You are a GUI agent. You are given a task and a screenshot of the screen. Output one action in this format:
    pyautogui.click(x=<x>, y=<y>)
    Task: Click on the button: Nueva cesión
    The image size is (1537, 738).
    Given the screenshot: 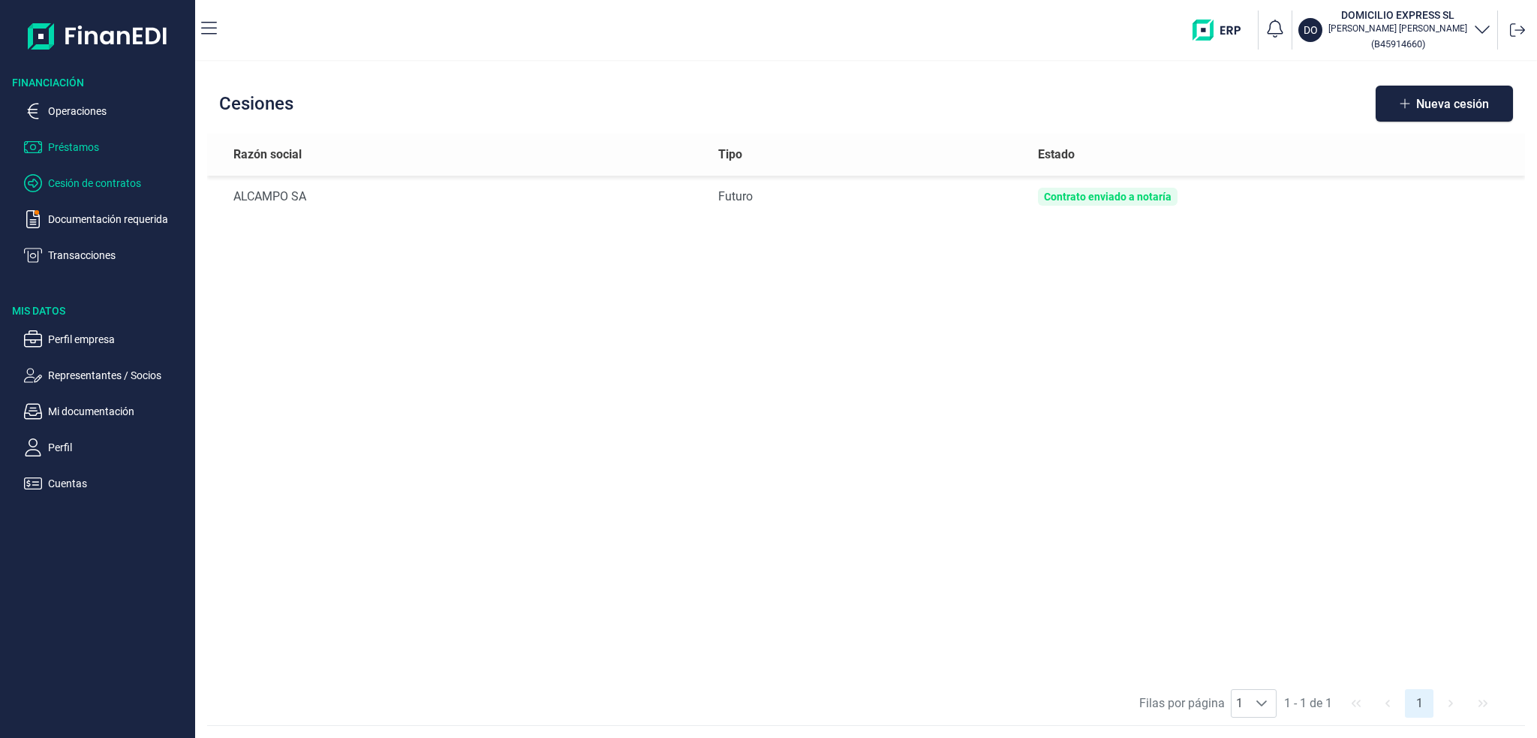 What is the action you would take?
    pyautogui.click(x=1444, y=104)
    